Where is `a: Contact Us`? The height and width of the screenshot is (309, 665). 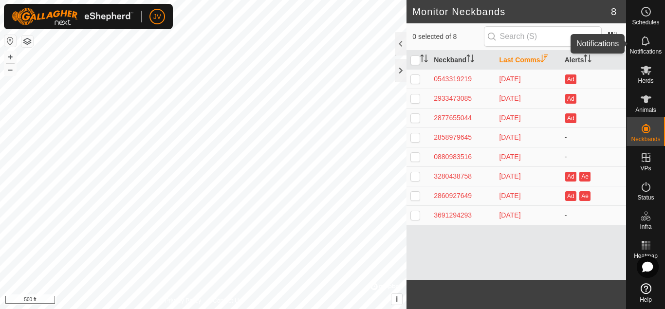 a: Contact Us is located at coordinates (227, 301).